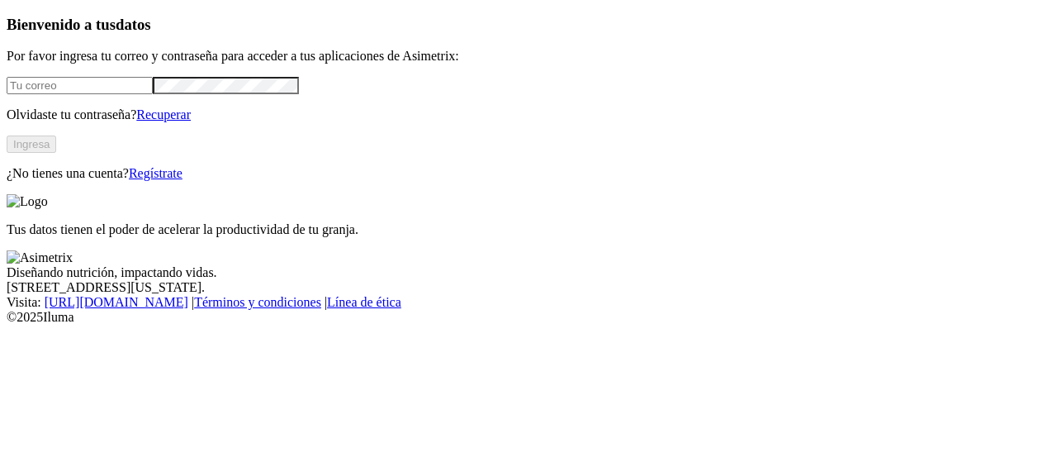 This screenshot has width=1057, height=462. Describe the element at coordinates (529, 317) in the screenshot. I see `div: © 2025 Iluma` at that location.